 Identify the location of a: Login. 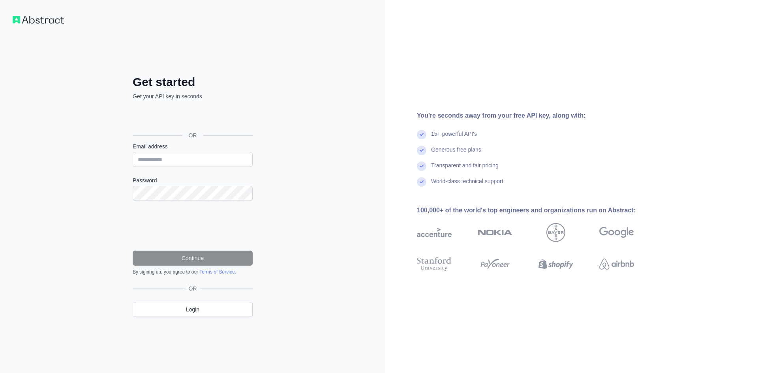
(193, 310).